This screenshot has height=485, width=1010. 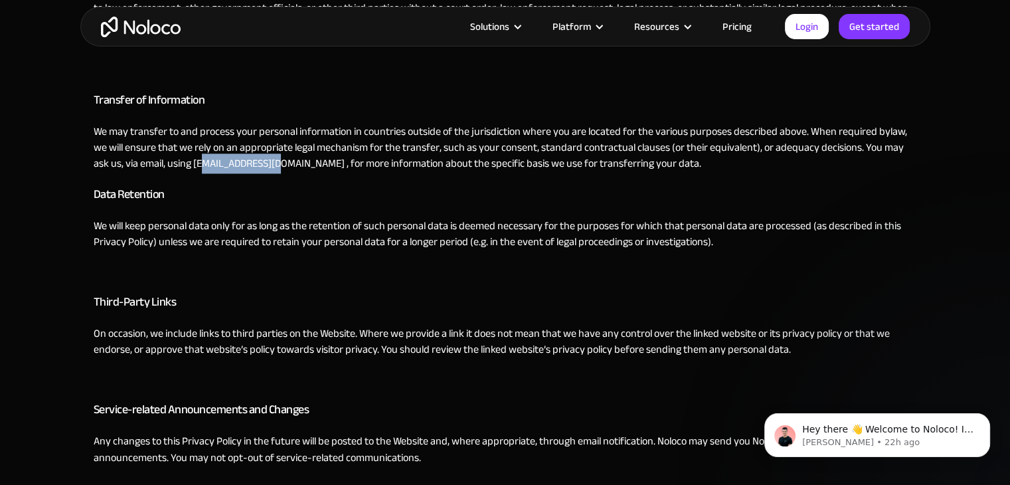 I want to click on a: Pricing, so click(x=737, y=27).